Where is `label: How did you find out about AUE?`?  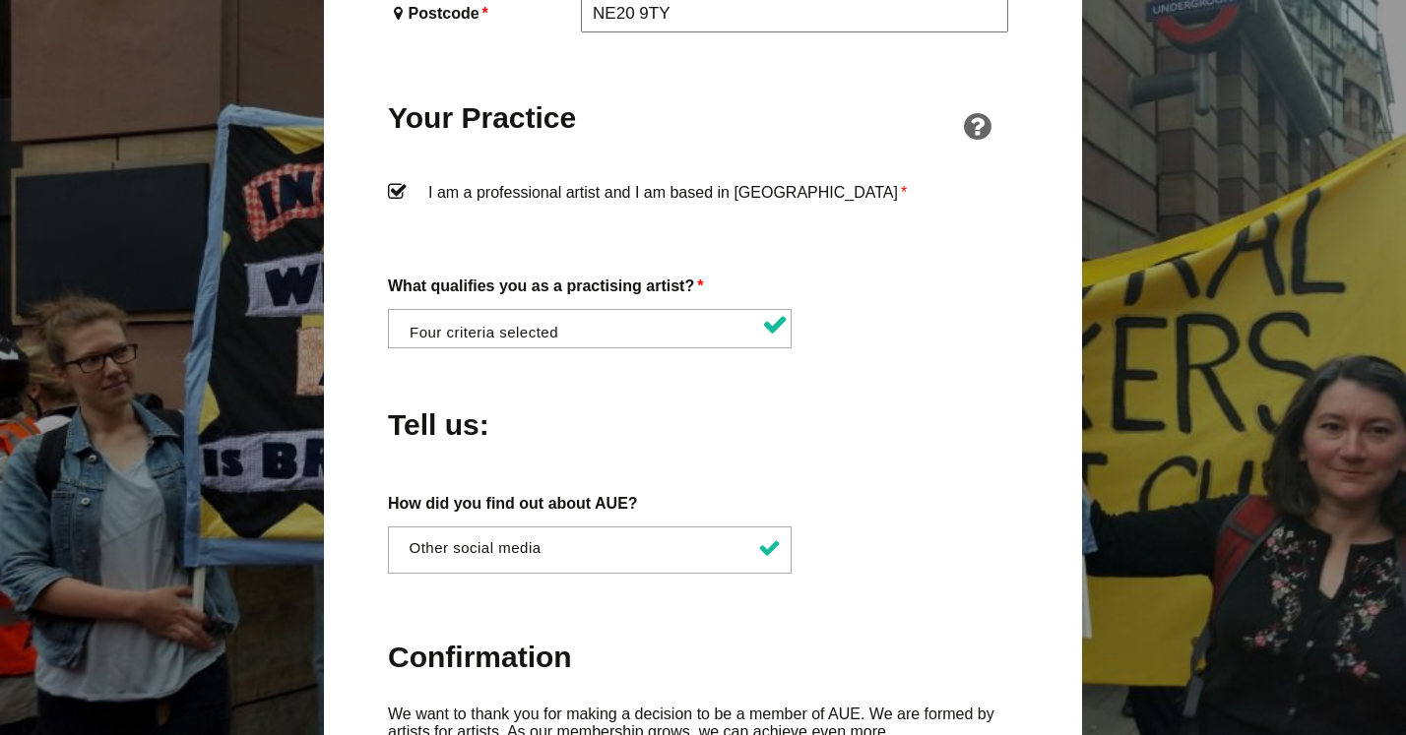 label: How did you find out about AUE? is located at coordinates (703, 503).